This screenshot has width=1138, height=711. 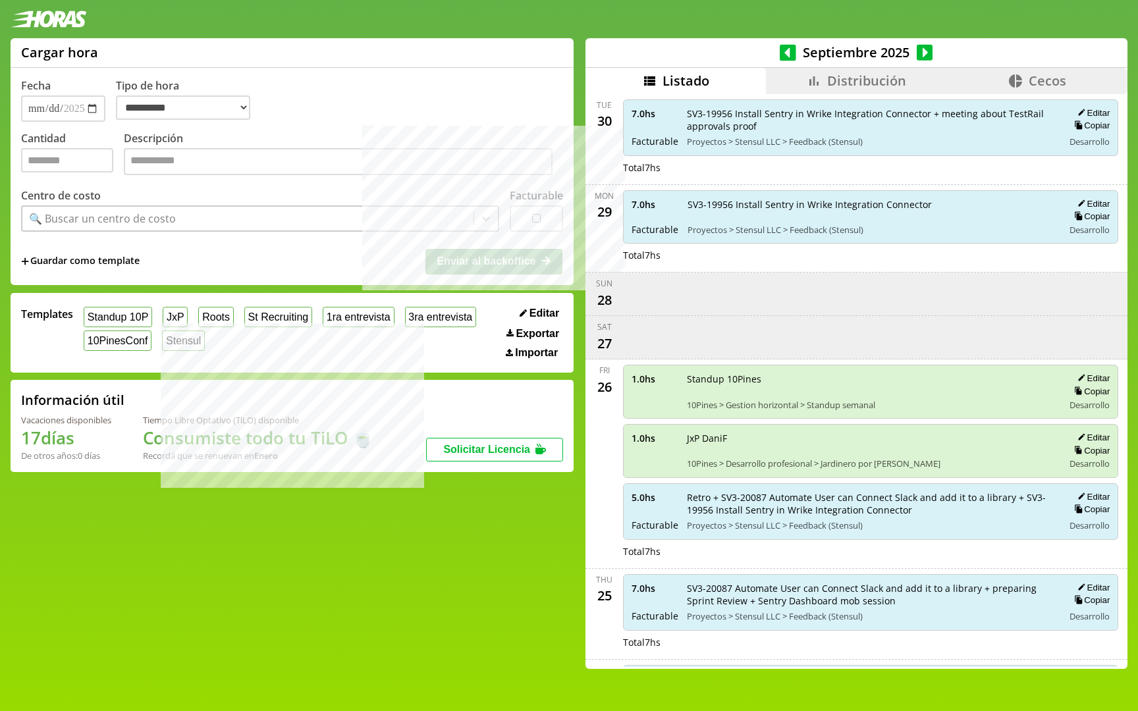 I want to click on div: 26, so click(x=604, y=386).